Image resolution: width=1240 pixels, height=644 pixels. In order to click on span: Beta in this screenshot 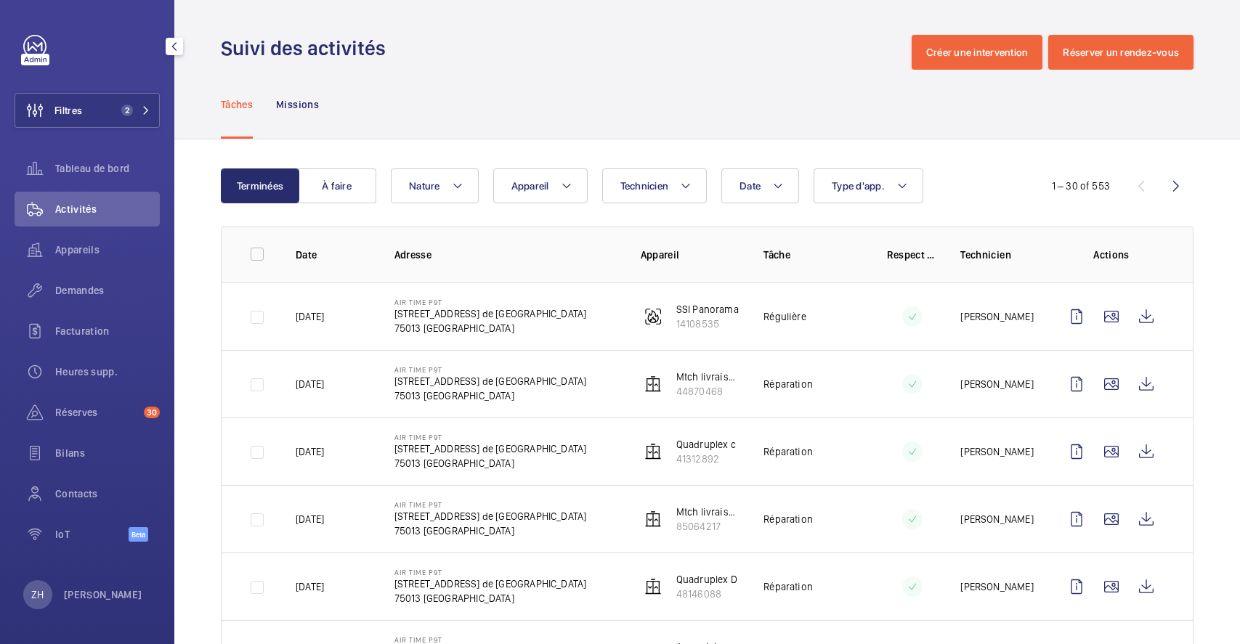, I will do `click(138, 535)`.